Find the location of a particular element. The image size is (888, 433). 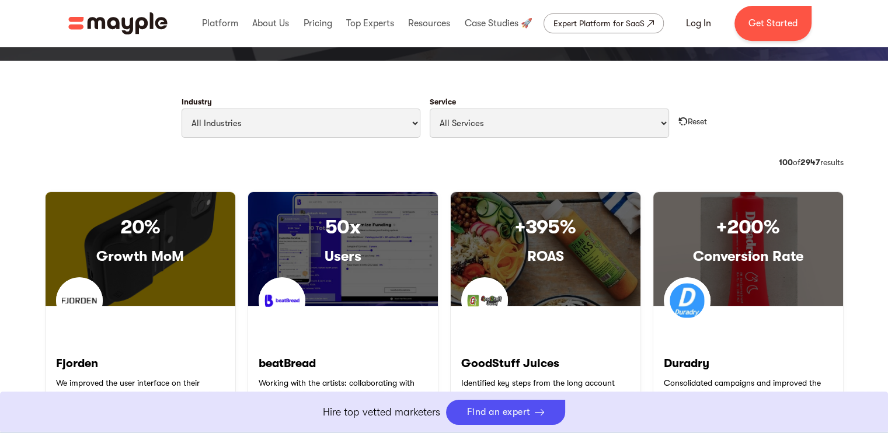

div: Pricing is located at coordinates (317, 23).